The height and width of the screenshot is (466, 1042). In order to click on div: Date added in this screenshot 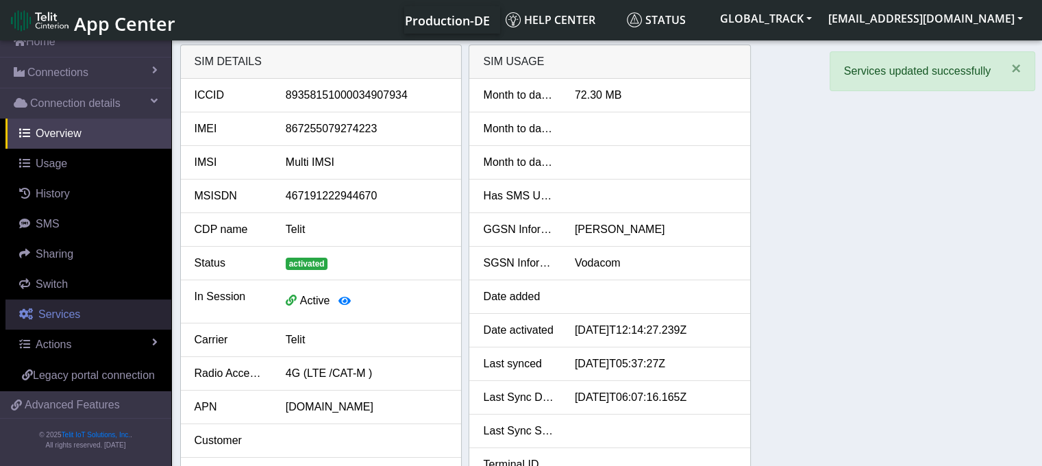, I will do `click(518, 297)`.